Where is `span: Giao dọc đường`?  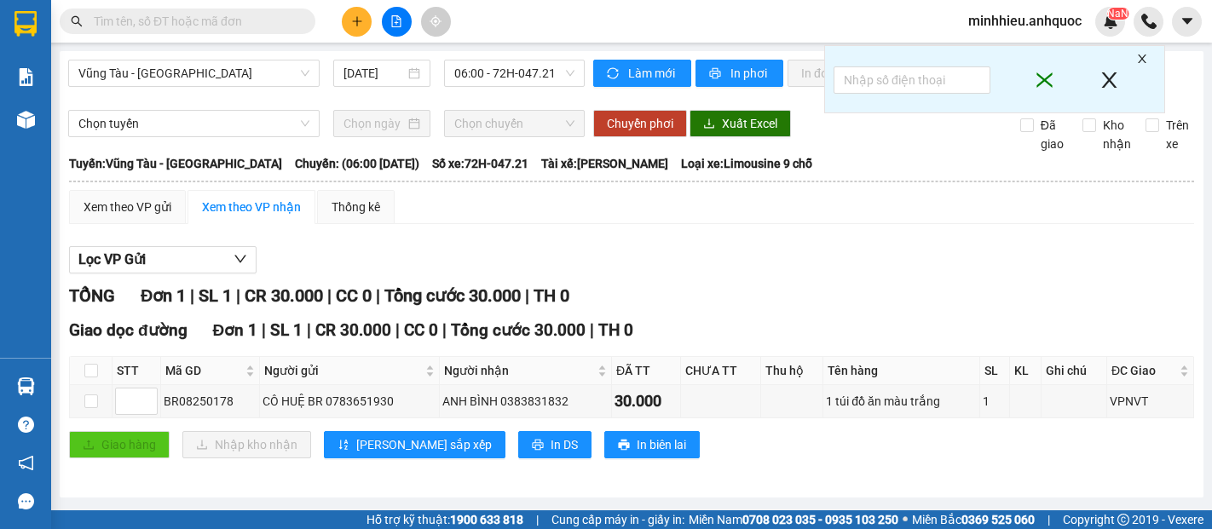
span: Giao dọc đường is located at coordinates (128, 330).